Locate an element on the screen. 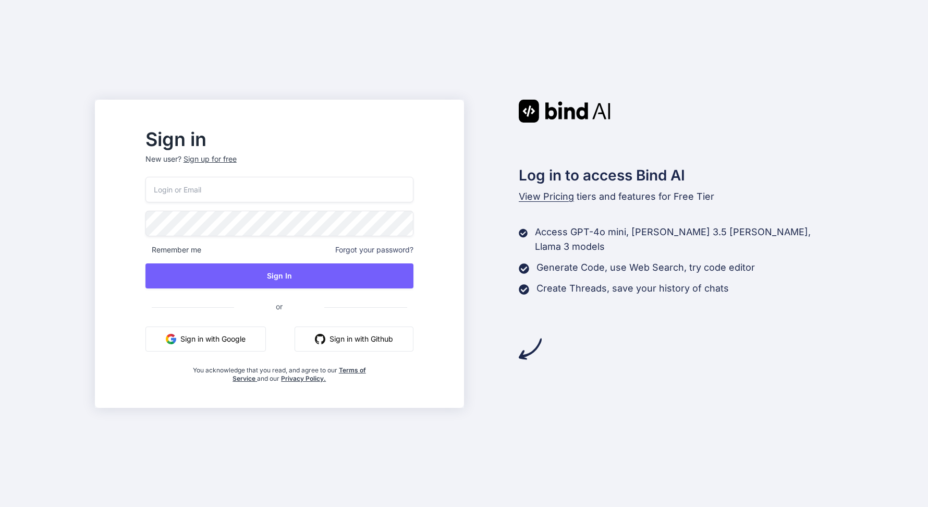  img: google is located at coordinates (171, 339).